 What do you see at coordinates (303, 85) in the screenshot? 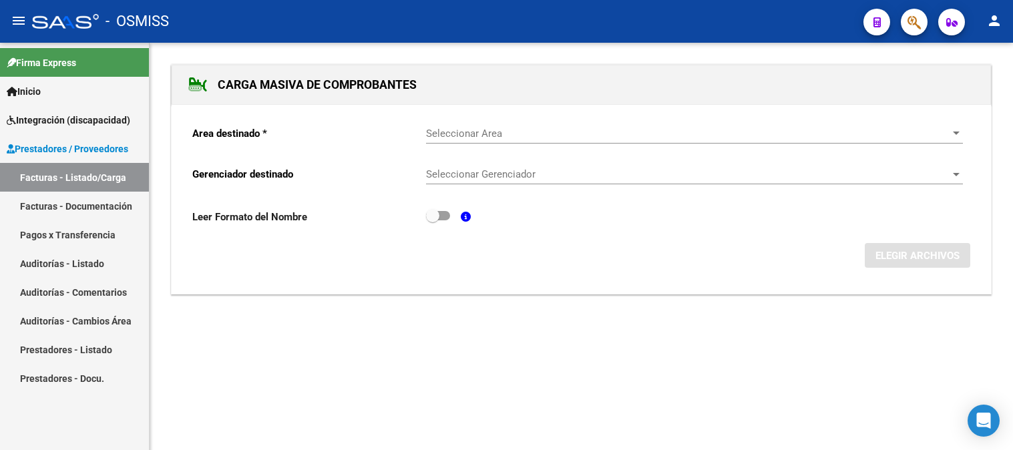
I see `h1: CARGA MASIVA DE COMPROBANTES` at bounding box center [303, 85].